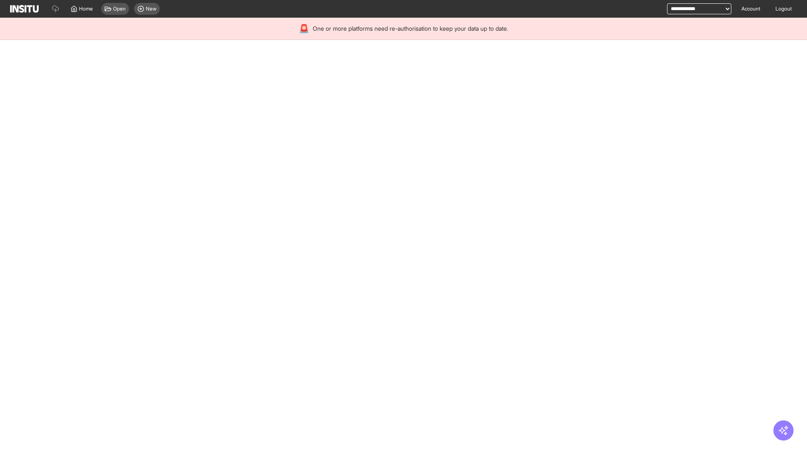  Describe the element at coordinates (24, 9) in the screenshot. I see `img: Logo` at that location.